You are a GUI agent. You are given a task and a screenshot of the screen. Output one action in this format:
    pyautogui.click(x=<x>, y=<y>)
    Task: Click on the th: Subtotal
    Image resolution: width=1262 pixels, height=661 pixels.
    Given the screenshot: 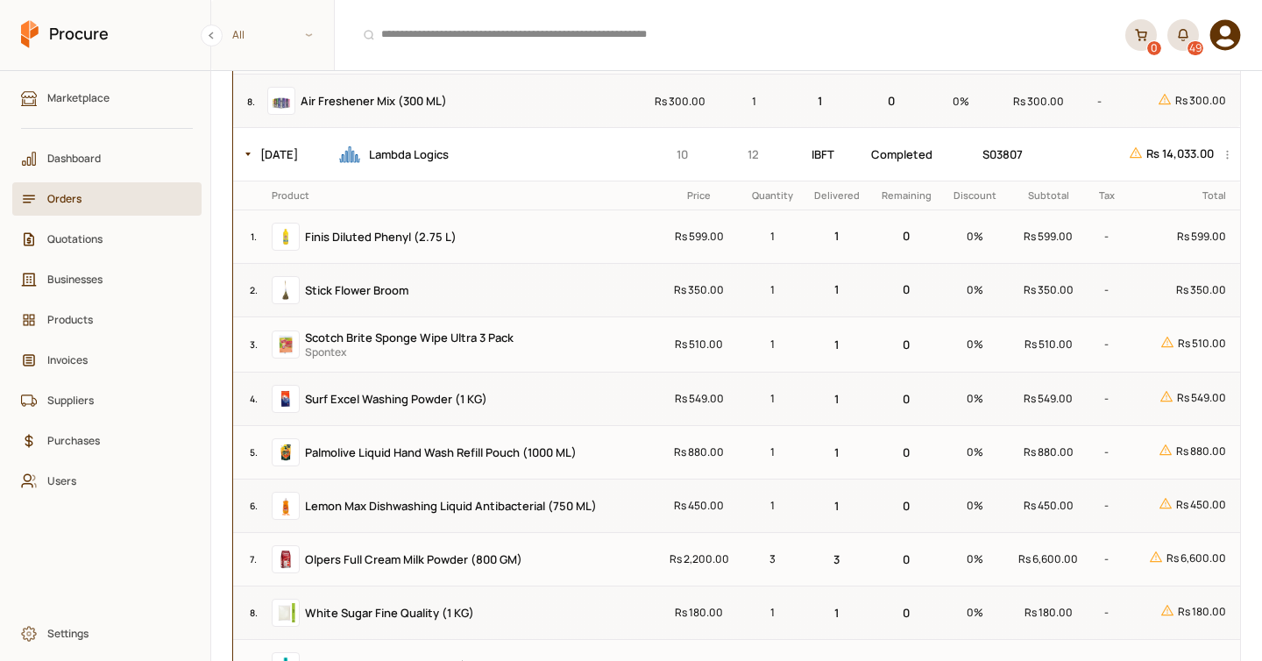 What is the action you would take?
    pyautogui.click(x=1048, y=195)
    